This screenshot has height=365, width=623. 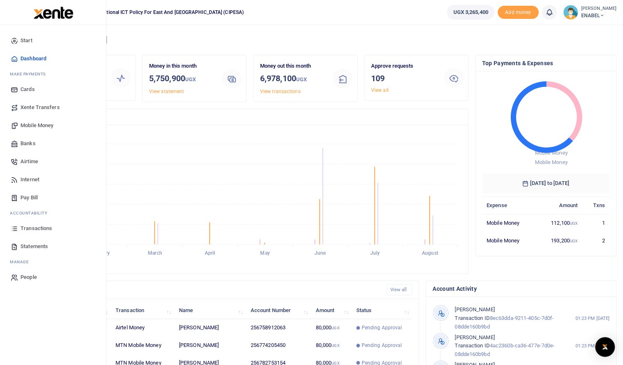 What do you see at coordinates (100, 253) in the screenshot?
I see `tspan: February` at bounding box center [100, 253].